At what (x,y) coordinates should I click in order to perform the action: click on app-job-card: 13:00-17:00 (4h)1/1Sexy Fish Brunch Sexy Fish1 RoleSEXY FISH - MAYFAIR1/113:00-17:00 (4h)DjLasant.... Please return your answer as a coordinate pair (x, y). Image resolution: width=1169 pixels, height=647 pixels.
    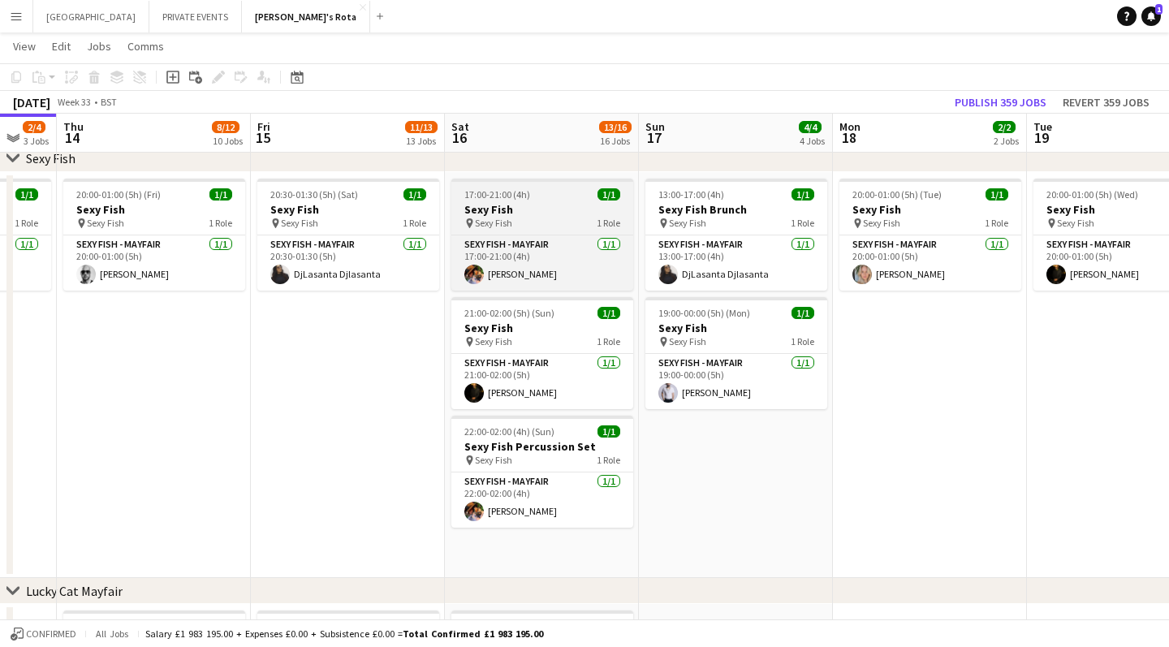
    Looking at the image, I should click on (736, 235).